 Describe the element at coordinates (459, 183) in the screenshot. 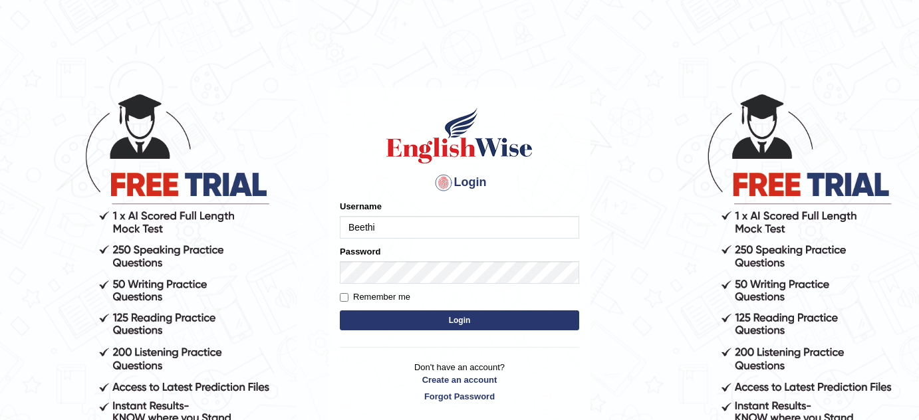

I see `h4: Login` at that location.